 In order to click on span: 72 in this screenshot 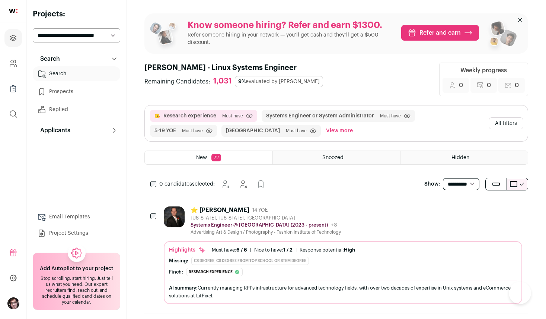, I will do `click(216, 158)`.